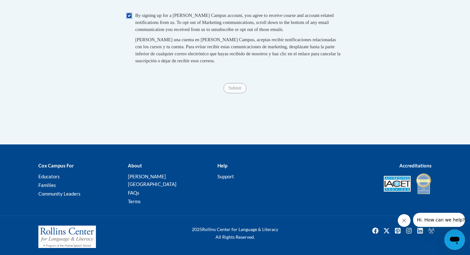 This screenshot has height=255, width=470. I want to click on a: Twitter, so click(386, 231).